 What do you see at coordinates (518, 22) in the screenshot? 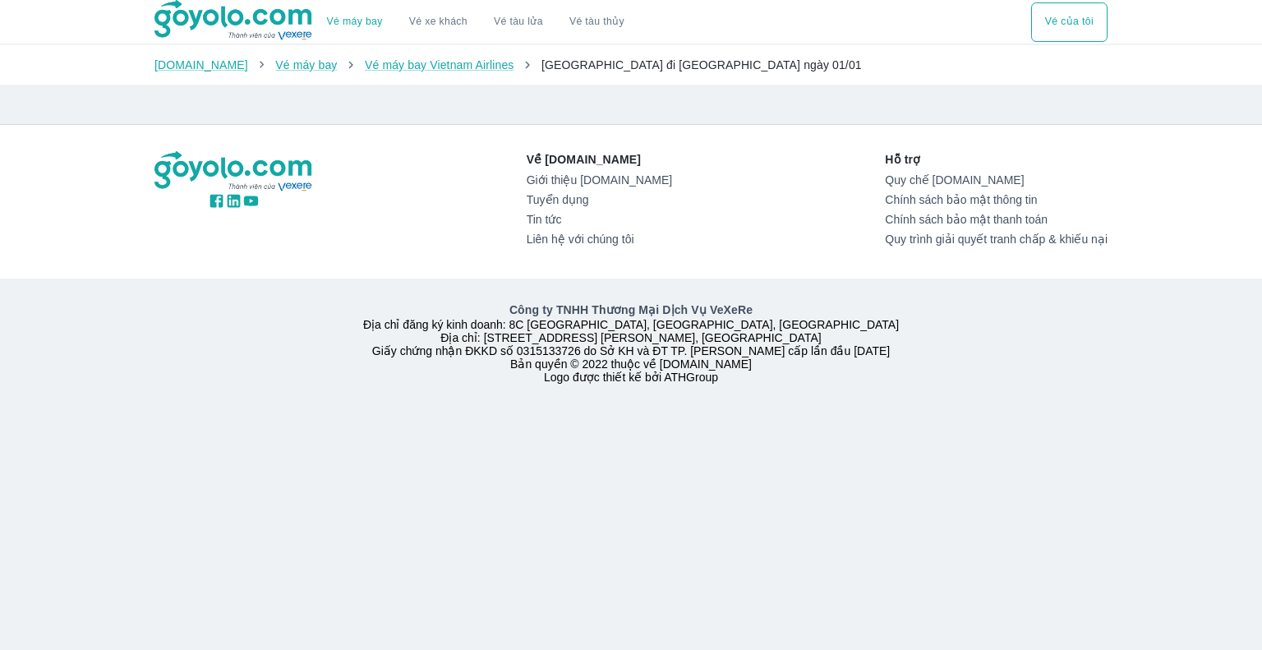
I see `a: Vé tàu lửa` at bounding box center [518, 22].